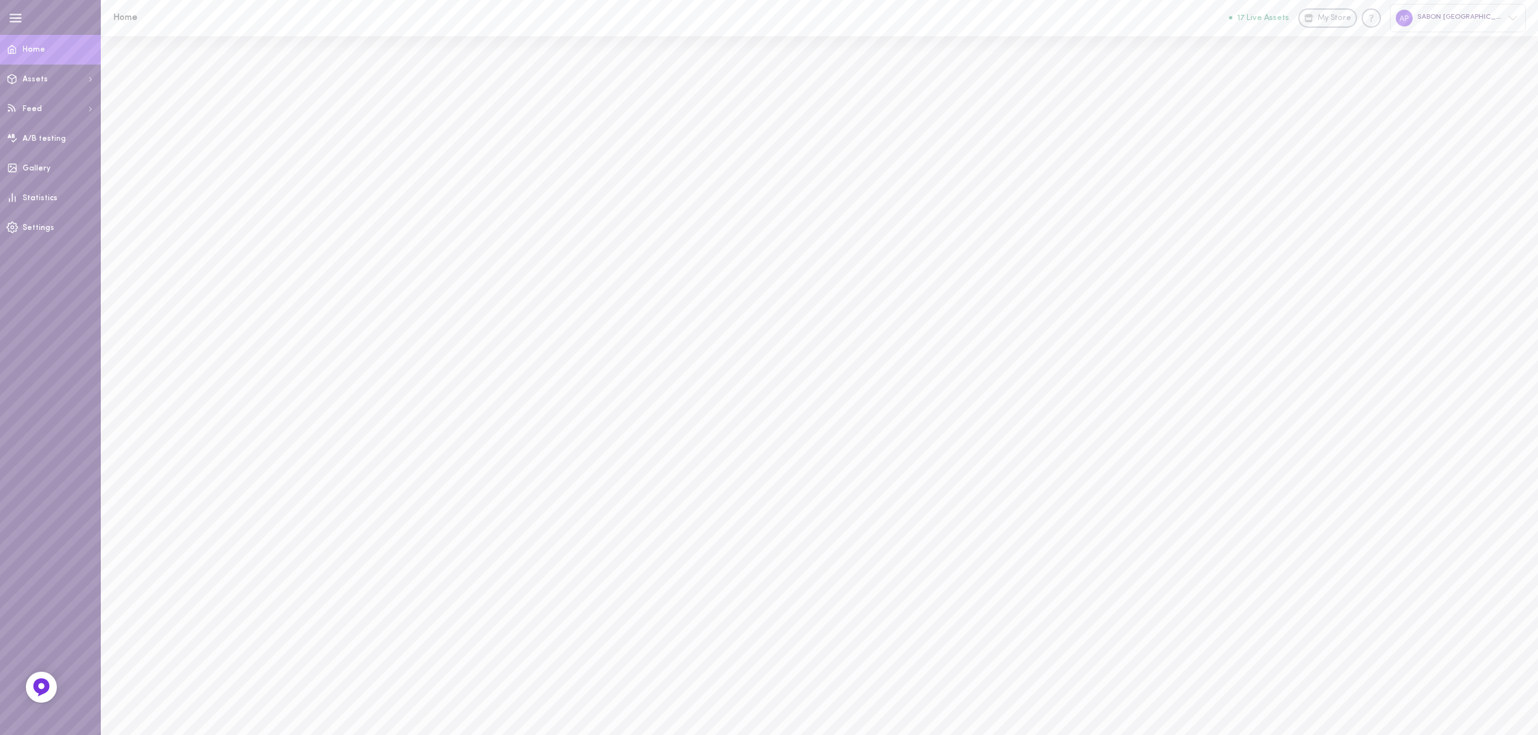  I want to click on span: Home, so click(34, 50).